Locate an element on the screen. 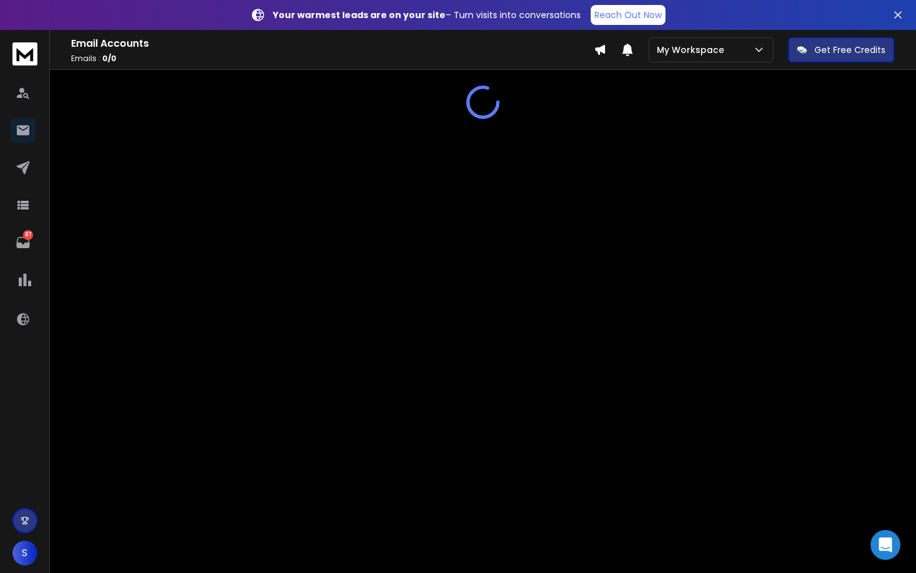 This screenshot has width=916, height=573. p: My Workspace is located at coordinates (693, 50).